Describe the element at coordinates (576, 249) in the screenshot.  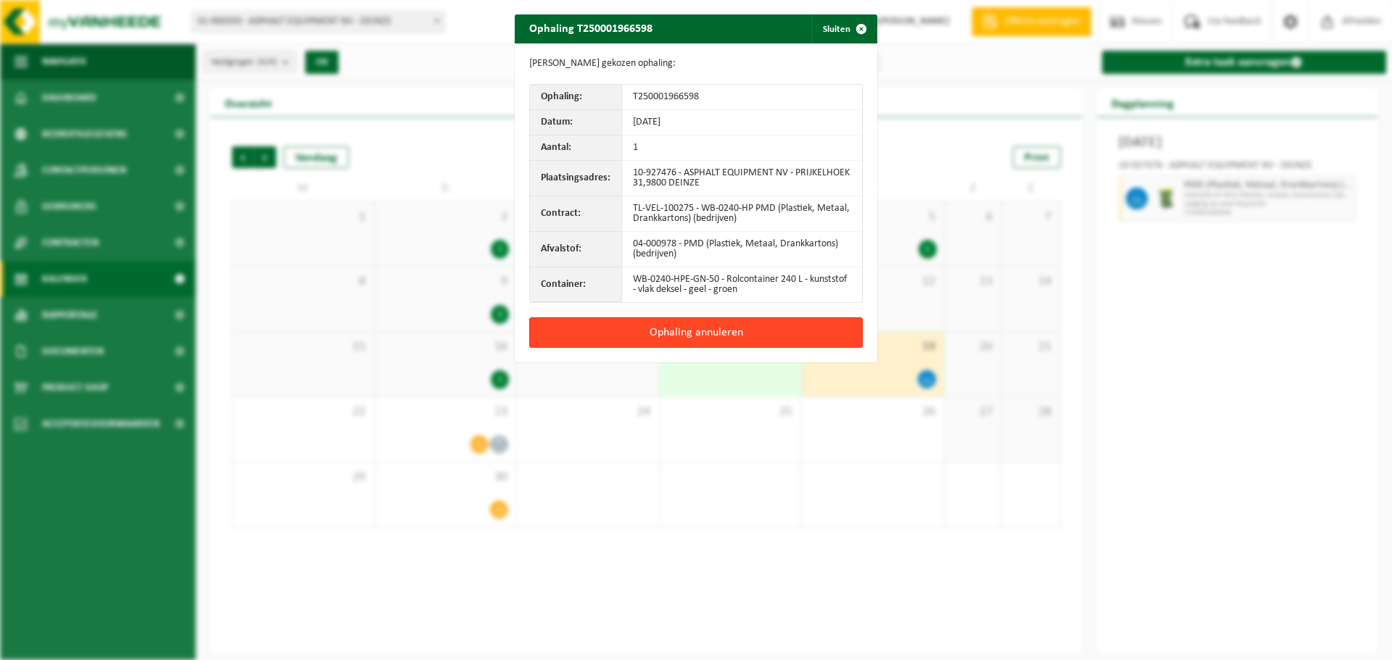
I see `th: Afvalstof:` at that location.